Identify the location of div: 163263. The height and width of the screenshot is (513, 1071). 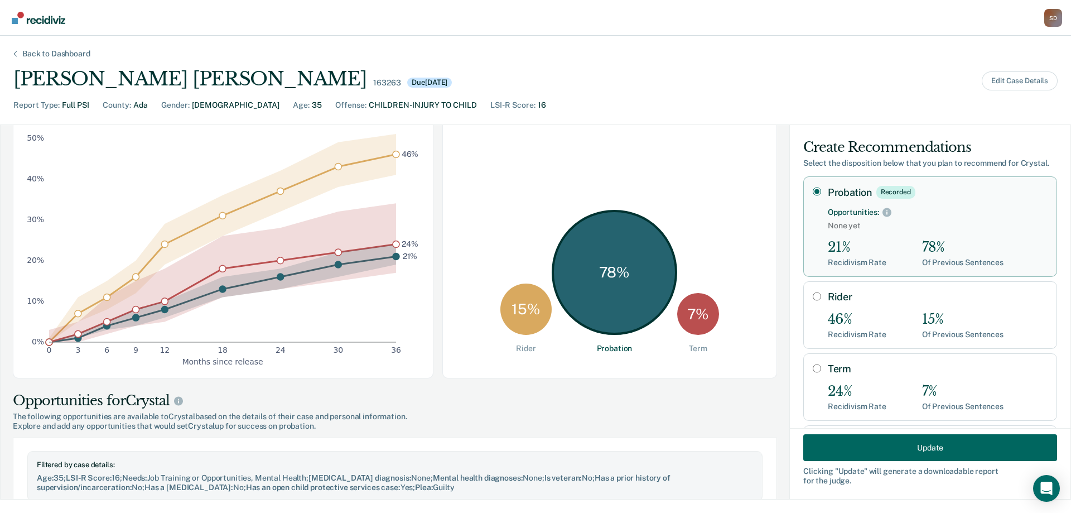
(387, 83).